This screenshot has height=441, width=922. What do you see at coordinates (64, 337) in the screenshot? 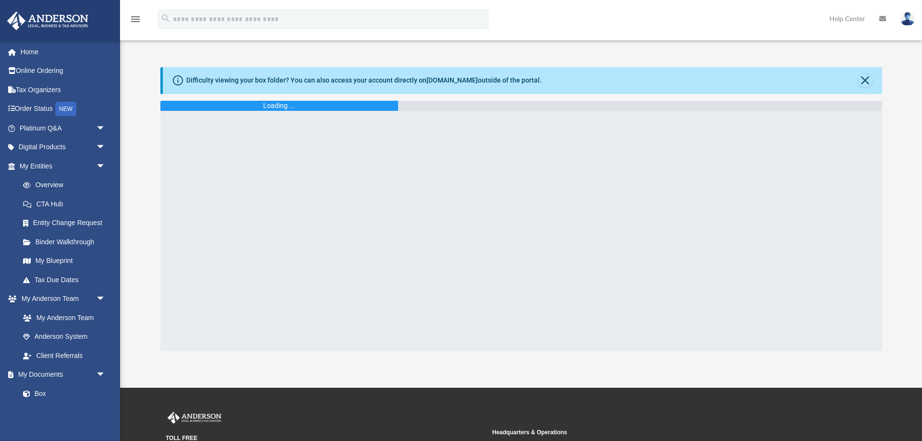
I see `a: Anderson System` at bounding box center [64, 337].